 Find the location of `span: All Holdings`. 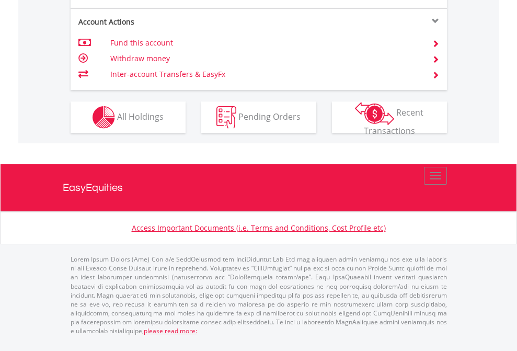

span: All Holdings is located at coordinates (140, 116).